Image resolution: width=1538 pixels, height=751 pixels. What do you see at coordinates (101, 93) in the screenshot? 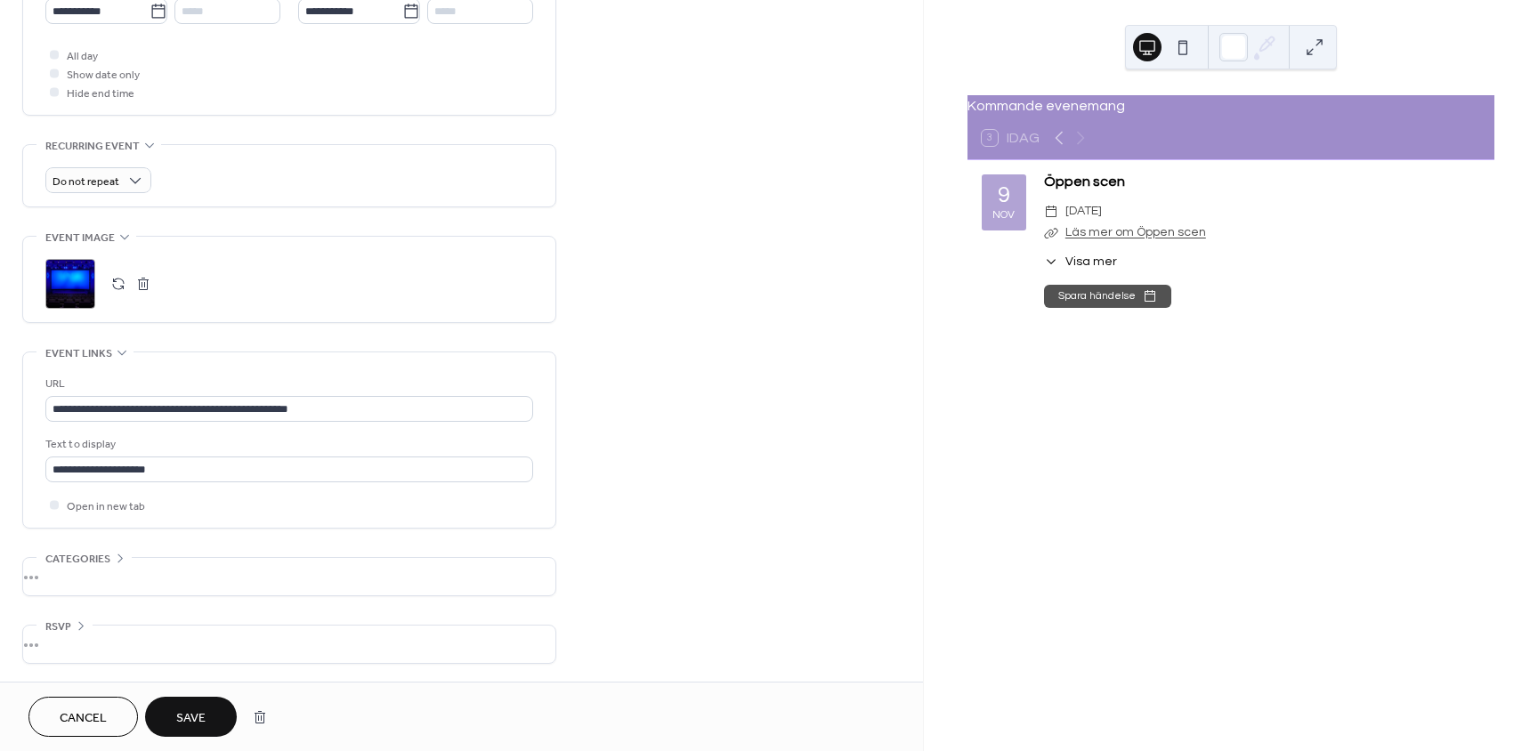
I see `span: Hide end time` at bounding box center [101, 93].